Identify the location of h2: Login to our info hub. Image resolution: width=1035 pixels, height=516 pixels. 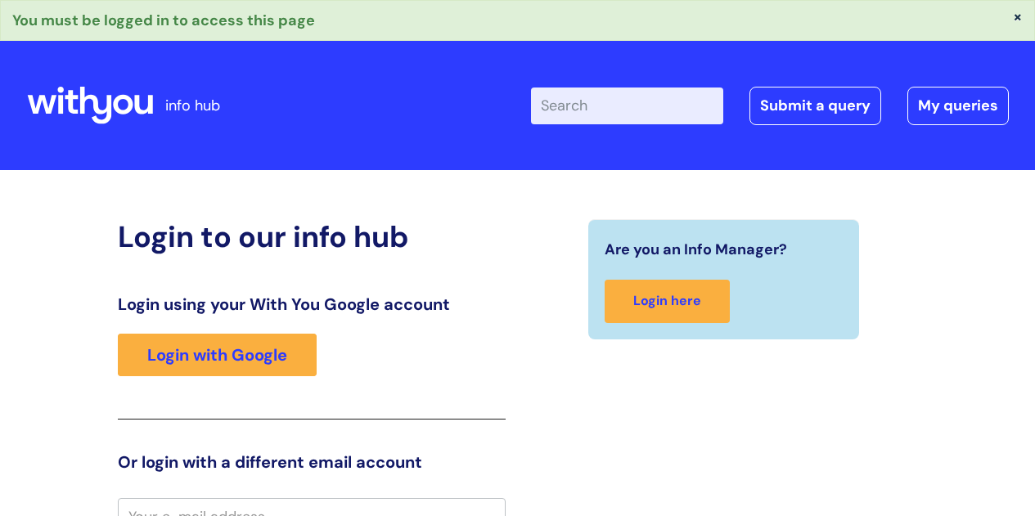
(312, 236).